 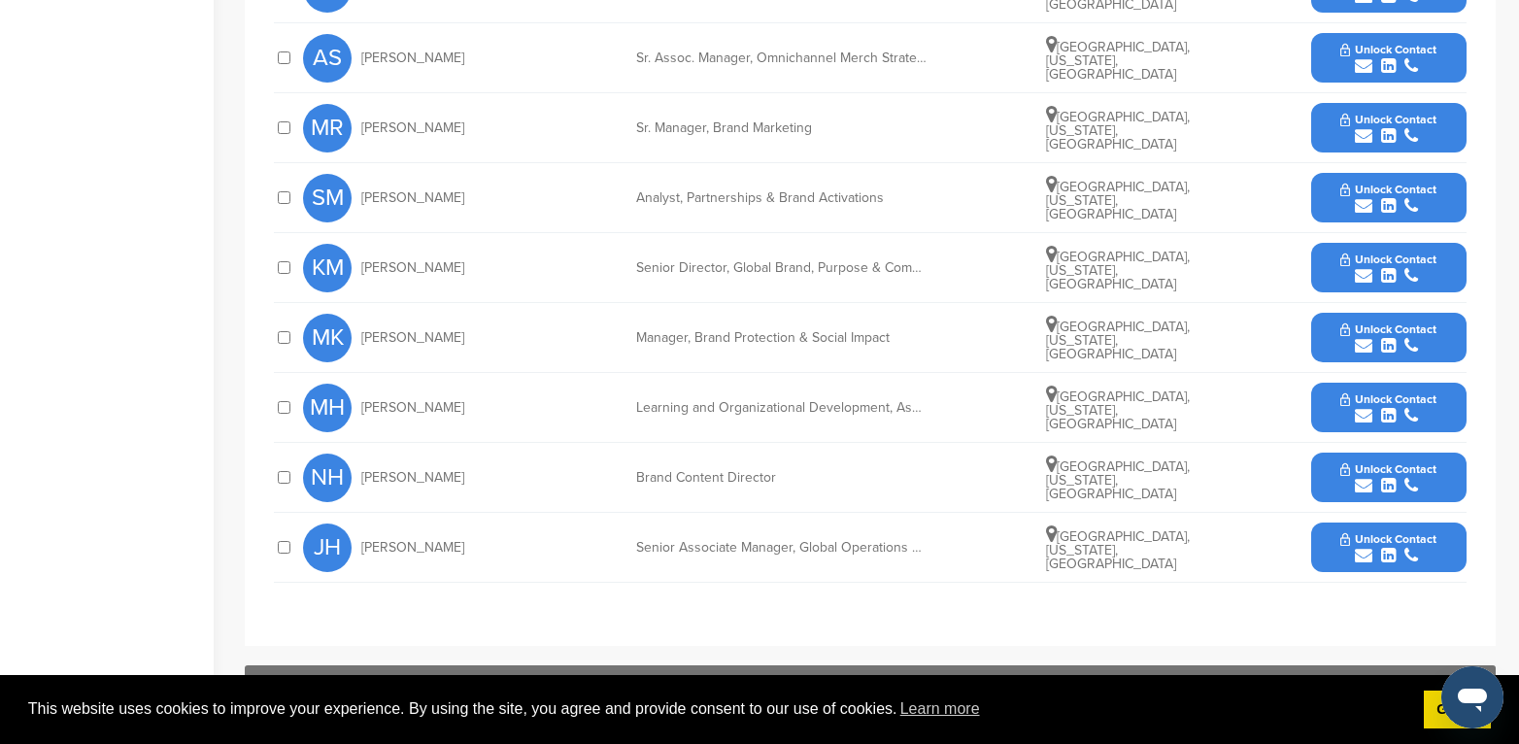 I want to click on div: Senior Director, Global Brand, Purpose & Communications, so click(x=782, y=268).